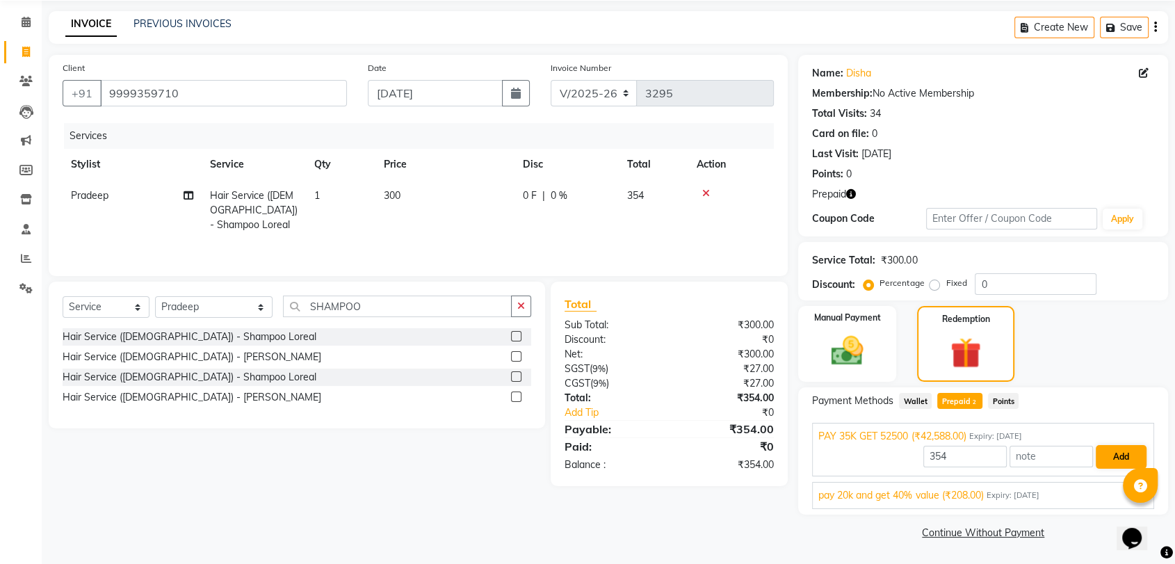 This screenshot has height=564, width=1175. What do you see at coordinates (1121, 457) in the screenshot?
I see `button: Add` at bounding box center [1121, 457].